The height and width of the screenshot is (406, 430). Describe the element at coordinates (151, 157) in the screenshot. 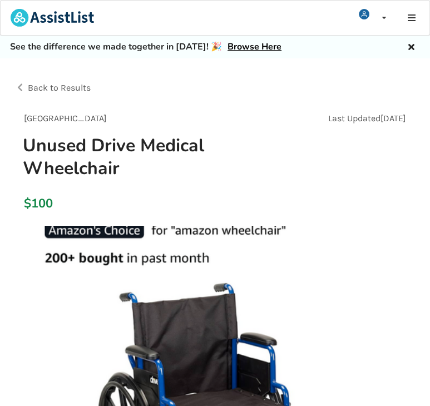

I see `h1: Unused Drive Medical Wheelchair` at that location.